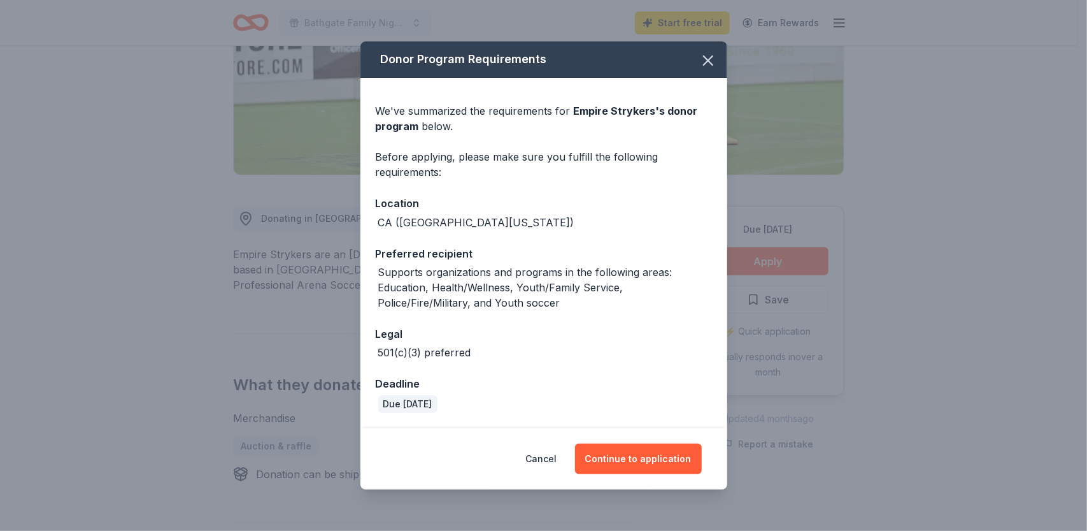  I want to click on div: Supports organizations and programs in the following areas: Education, Health/Wellness, Youth/Fam..., so click(545, 287).